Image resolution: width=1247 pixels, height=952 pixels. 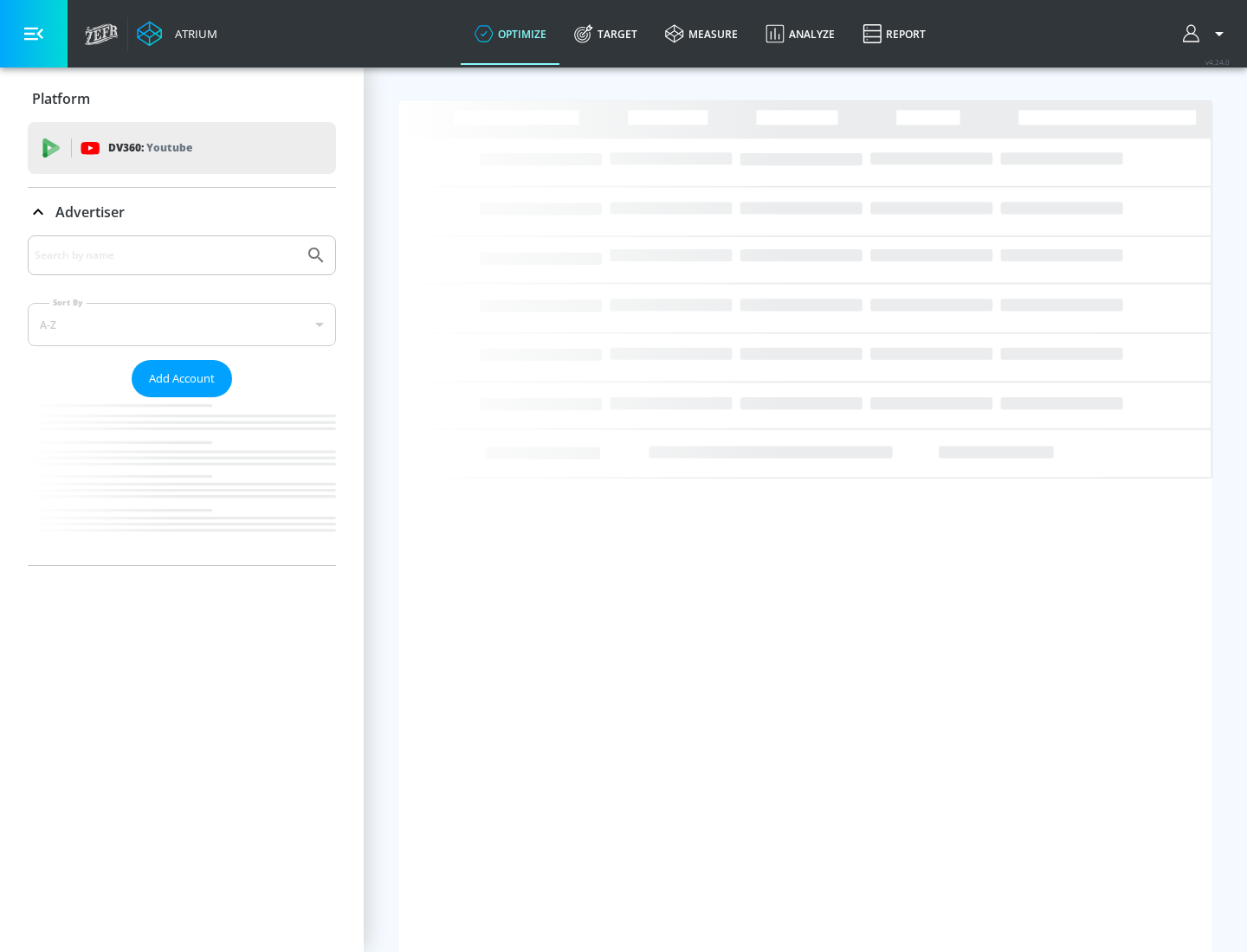 I want to click on p: Advertiser, so click(x=90, y=212).